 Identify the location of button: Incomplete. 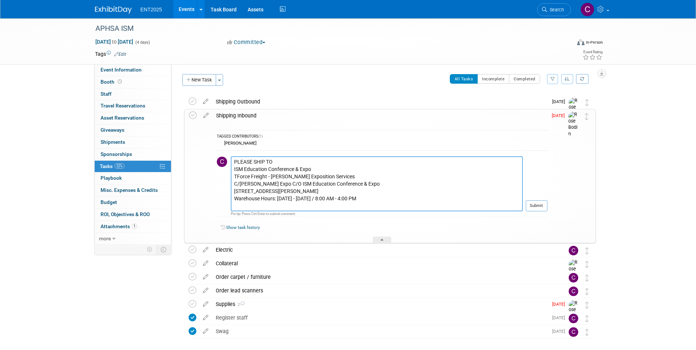
(493, 79).